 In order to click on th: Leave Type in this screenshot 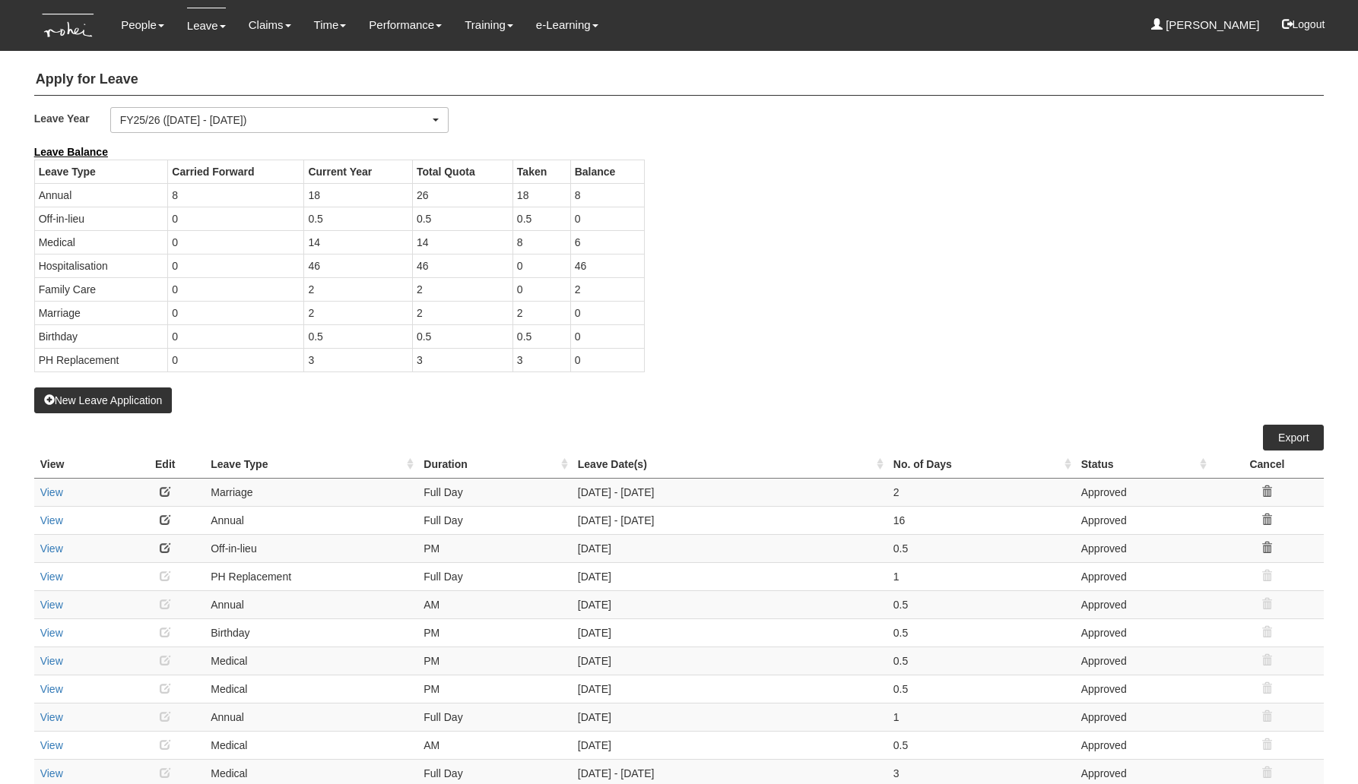, I will do `click(101, 171)`.